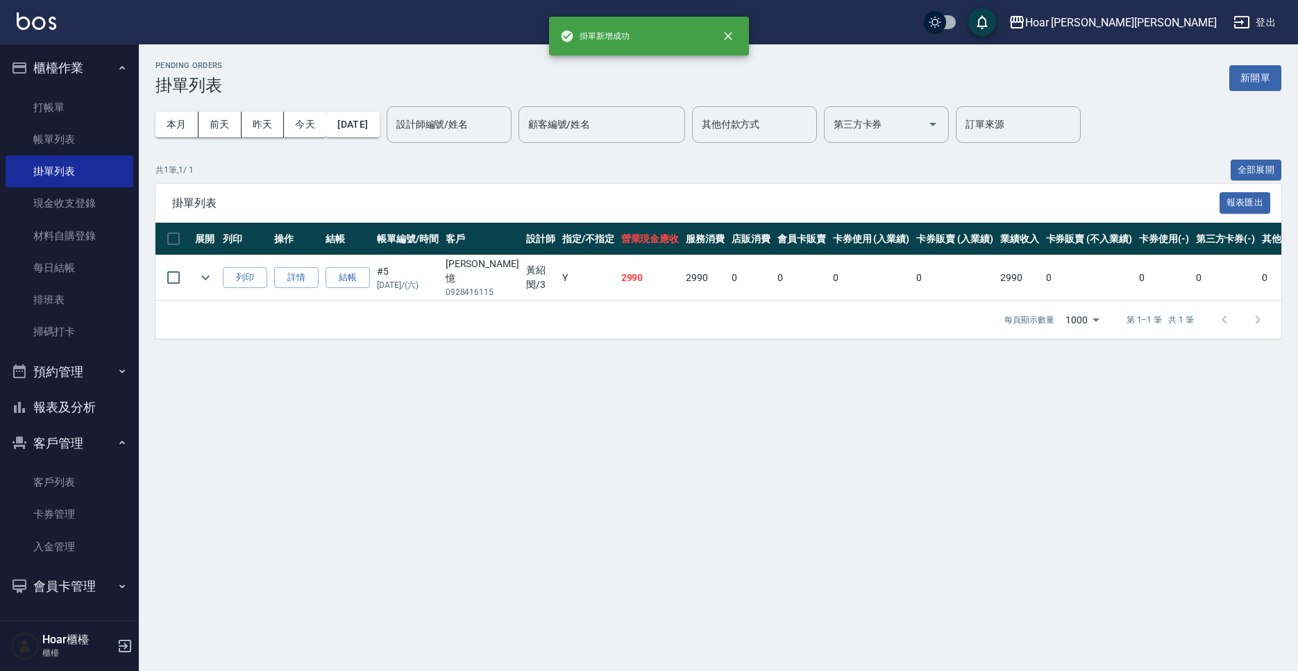 This screenshot has height=671, width=1298. Describe the element at coordinates (69, 332) in the screenshot. I see `a: 掃碼打卡` at that location.